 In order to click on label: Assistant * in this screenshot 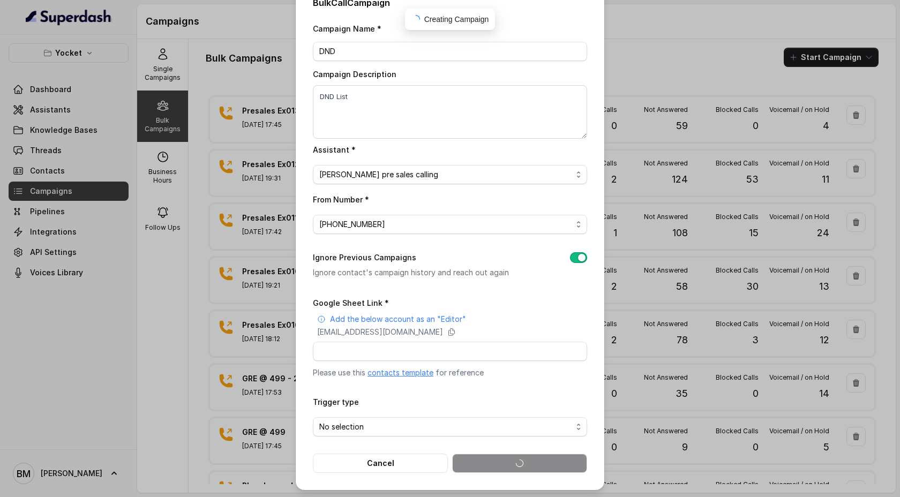, I will do `click(334, 150)`.